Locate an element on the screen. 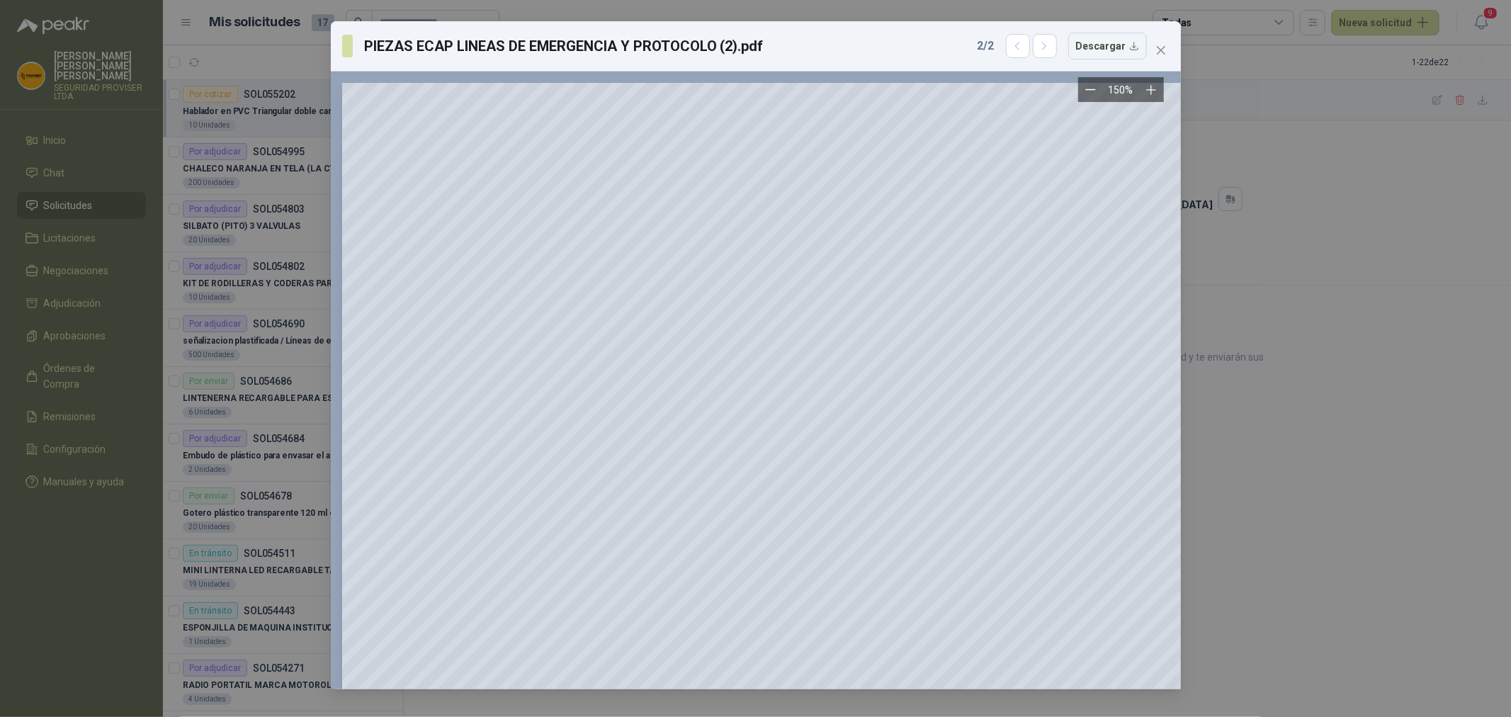 This screenshot has height=717, width=1511. button: Descargar is located at coordinates (1107, 46).